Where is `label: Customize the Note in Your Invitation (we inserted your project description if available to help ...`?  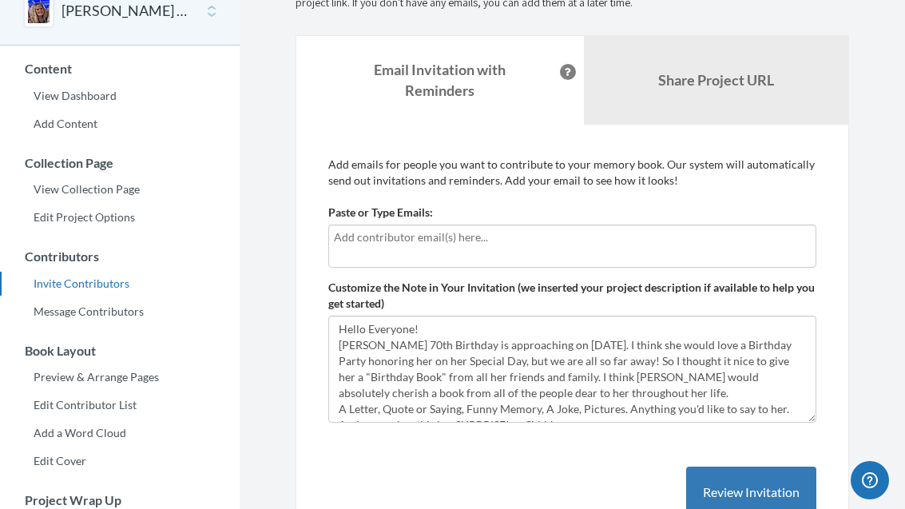 label: Customize the Note in Your Invitation (we inserted your project description if available to help ... is located at coordinates (572, 295).